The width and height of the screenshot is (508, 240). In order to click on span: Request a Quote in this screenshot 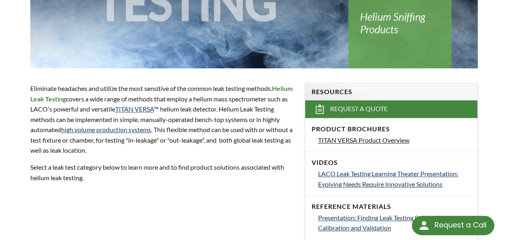, I will do `click(359, 109)`.